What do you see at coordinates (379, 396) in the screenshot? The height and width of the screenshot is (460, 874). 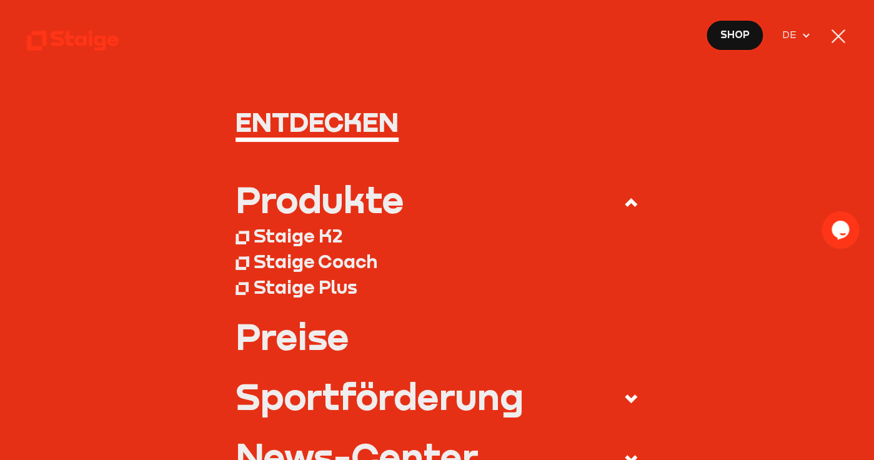 I see `div: Sportförderung` at bounding box center [379, 396].